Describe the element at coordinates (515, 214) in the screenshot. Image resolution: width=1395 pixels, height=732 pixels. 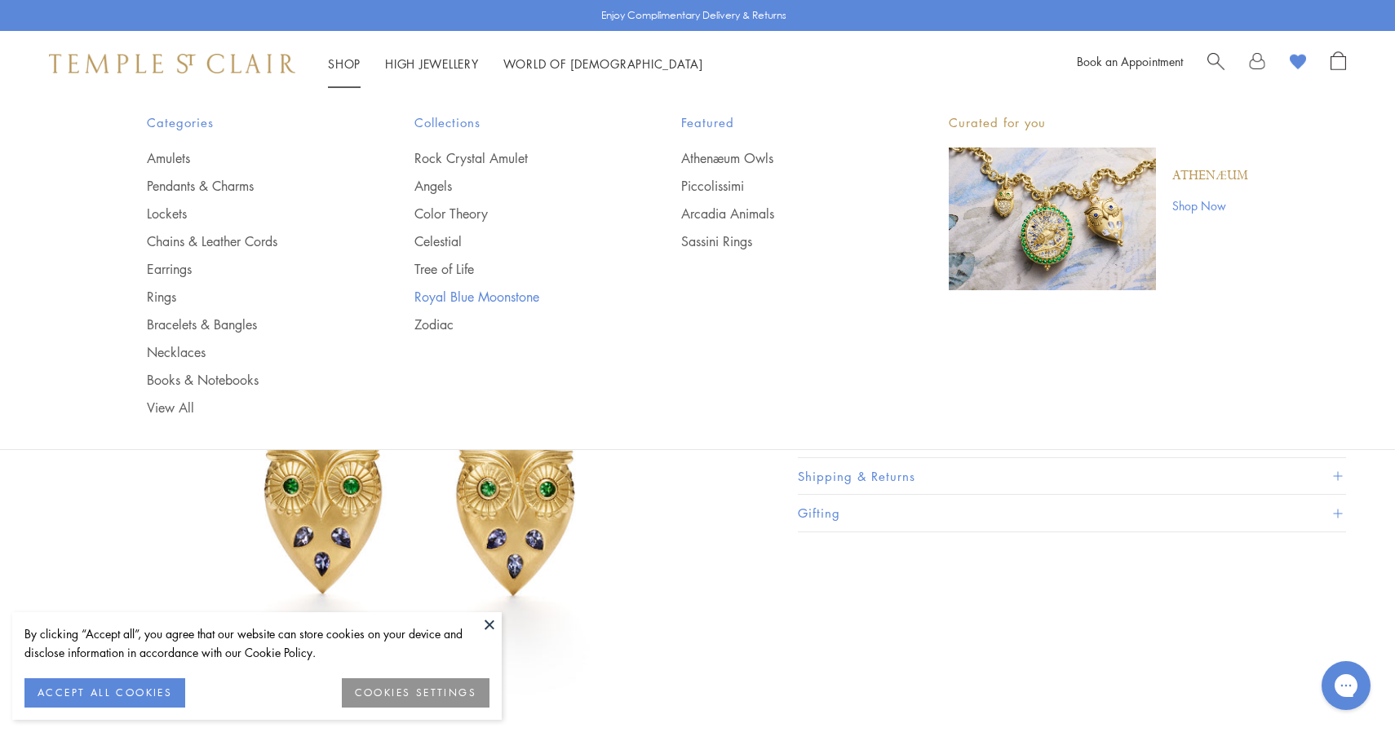
I see `a: Color Theory` at that location.